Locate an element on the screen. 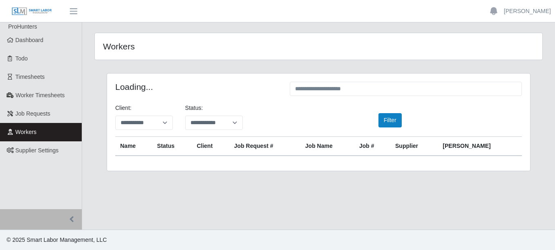 The height and width of the screenshot is (250, 555). span: Timesheets is located at coordinates (30, 77).